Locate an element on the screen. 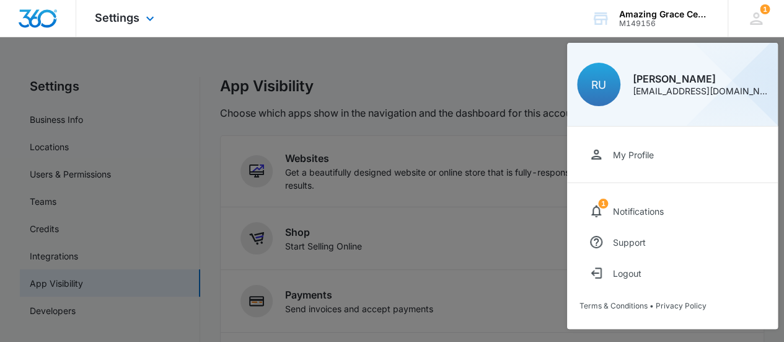  a: Support is located at coordinates (673, 242).